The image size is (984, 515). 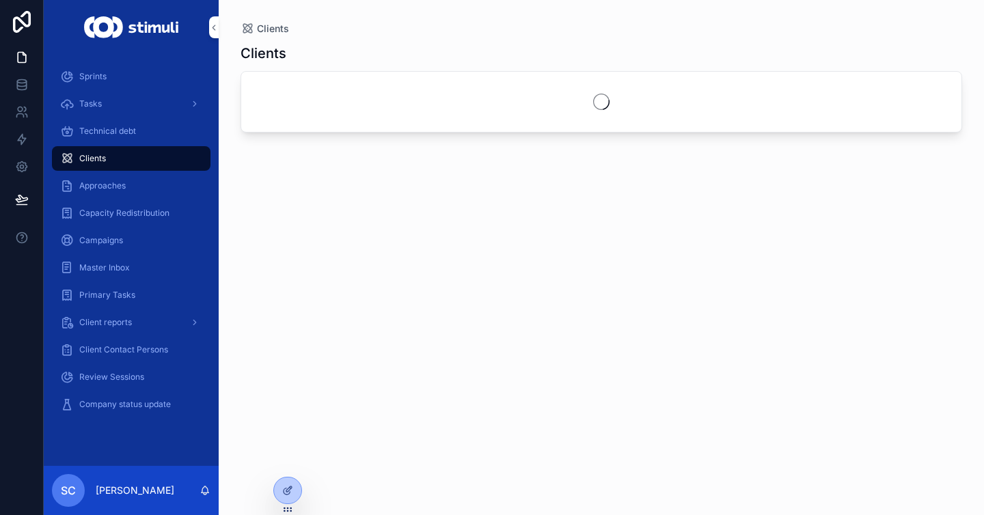 What do you see at coordinates (124, 213) in the screenshot?
I see `span: Capacity Redistribution` at bounding box center [124, 213].